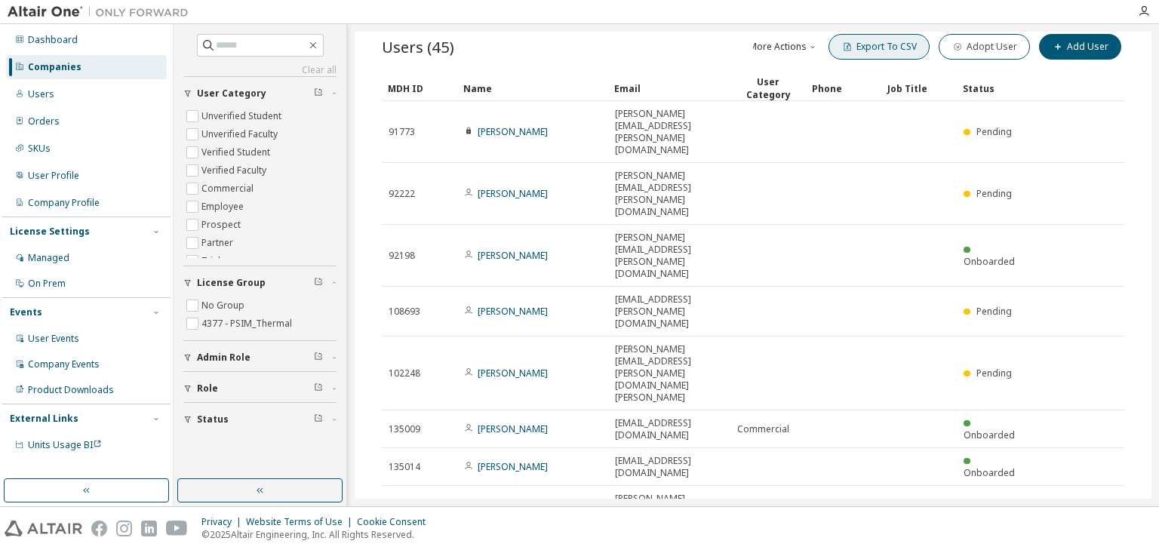 The width and height of the screenshot is (1159, 550). I want to click on span: License Group, so click(231, 283).